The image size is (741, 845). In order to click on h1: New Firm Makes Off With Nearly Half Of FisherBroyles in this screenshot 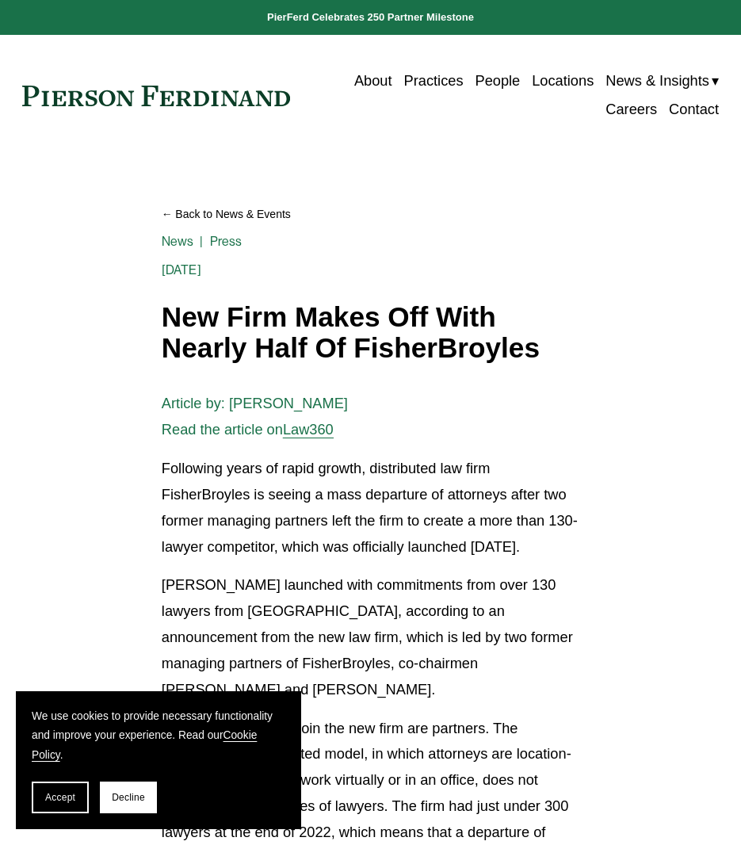, I will do `click(370, 332)`.